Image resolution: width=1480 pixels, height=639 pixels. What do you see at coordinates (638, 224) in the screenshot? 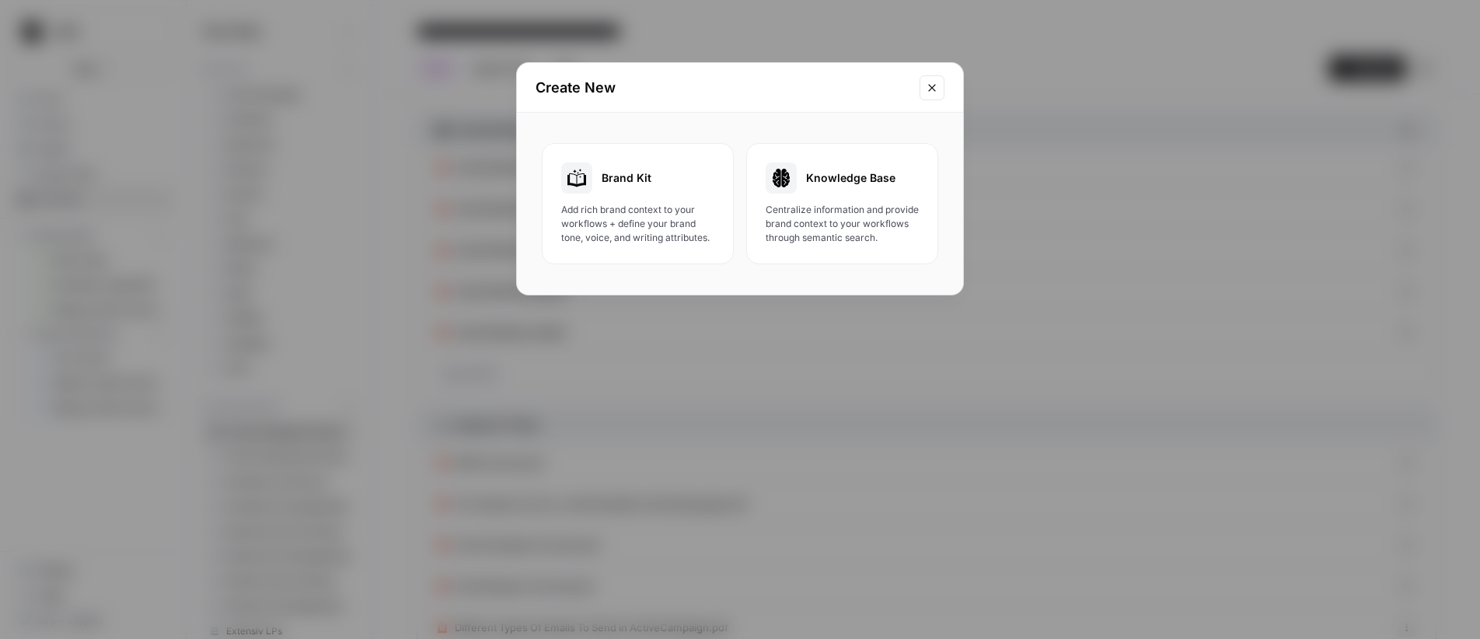
I see `span: Add rich brand context to your workflows + define your brand tone, voice, and writing attributes.` at bounding box center [638, 224].